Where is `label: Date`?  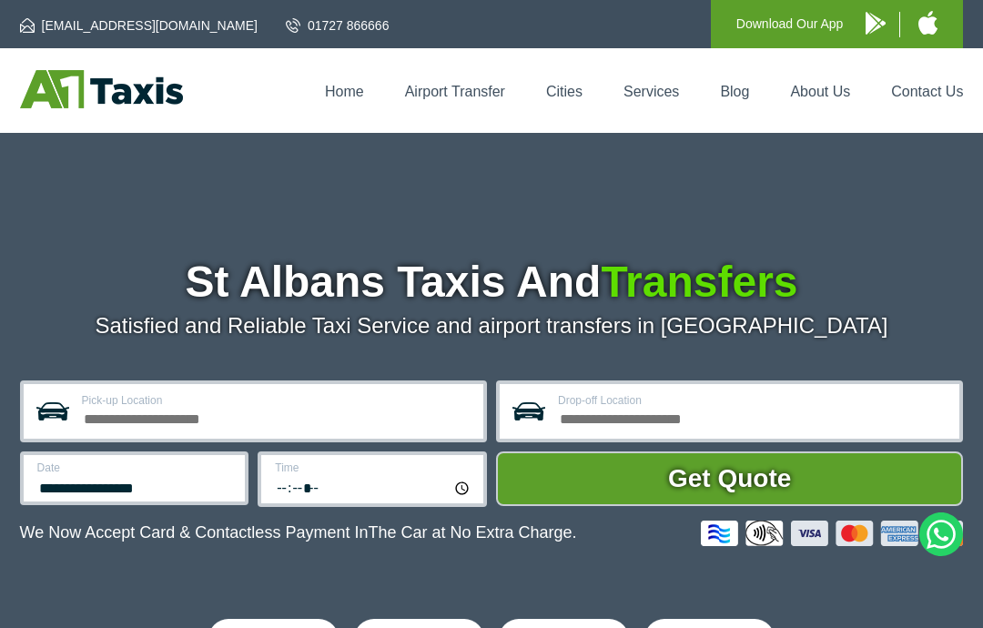 label: Date is located at coordinates (136, 468).